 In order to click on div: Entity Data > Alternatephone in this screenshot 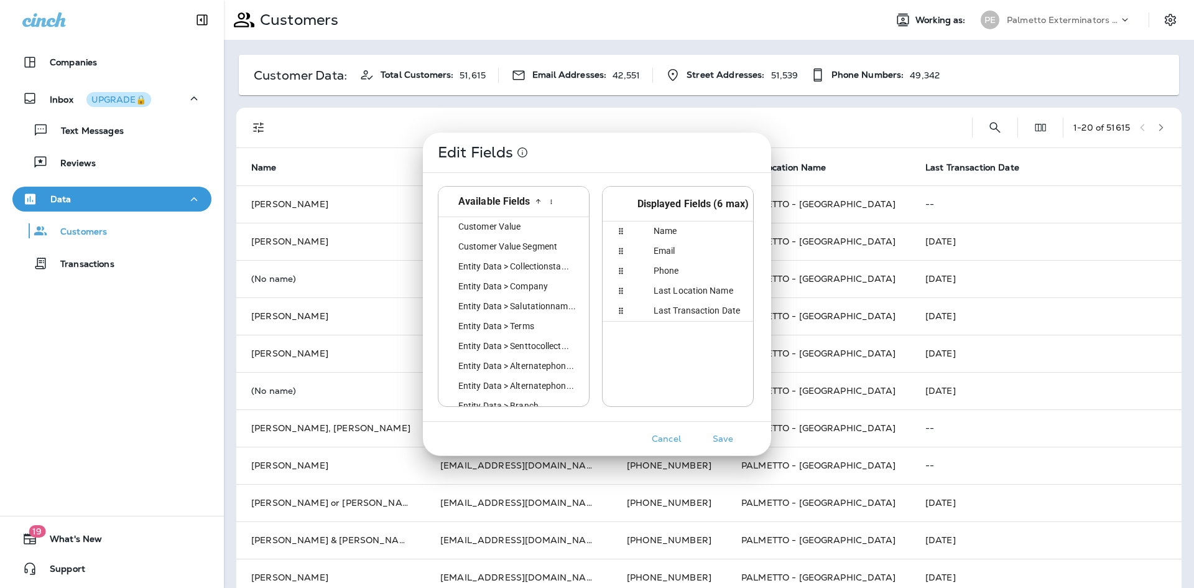, I will do `click(515, 366)`.